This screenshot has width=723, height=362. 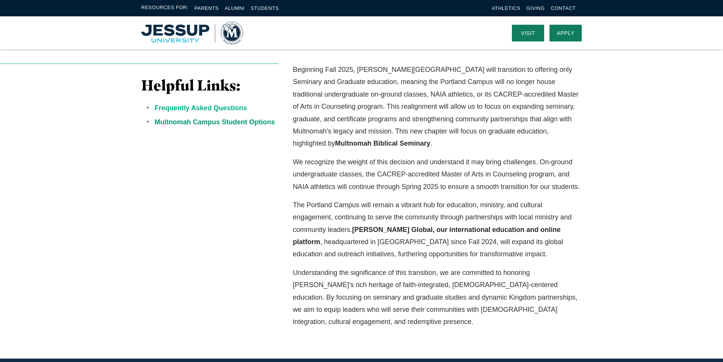 I want to click on p: We recognize the weight of this decision and understand it may bring challenges. On-ground underg..., so click(x=437, y=174).